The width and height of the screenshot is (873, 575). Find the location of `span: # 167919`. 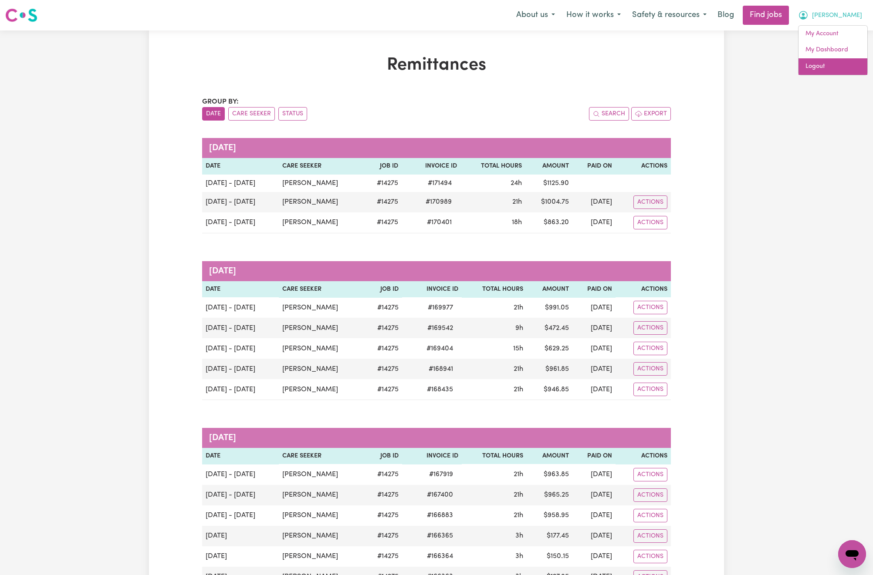

span: # 167919 is located at coordinates (441, 475).